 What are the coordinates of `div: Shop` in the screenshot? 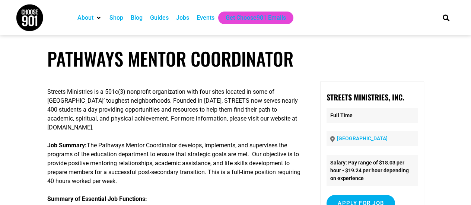 It's located at (116, 18).